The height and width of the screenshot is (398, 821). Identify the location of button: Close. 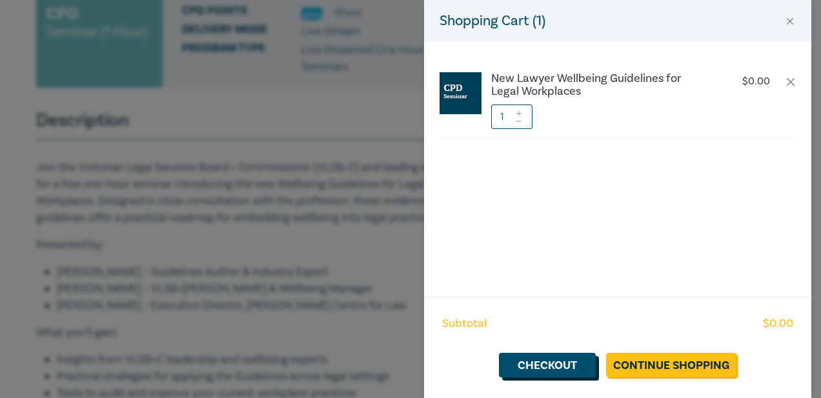
(790, 21).